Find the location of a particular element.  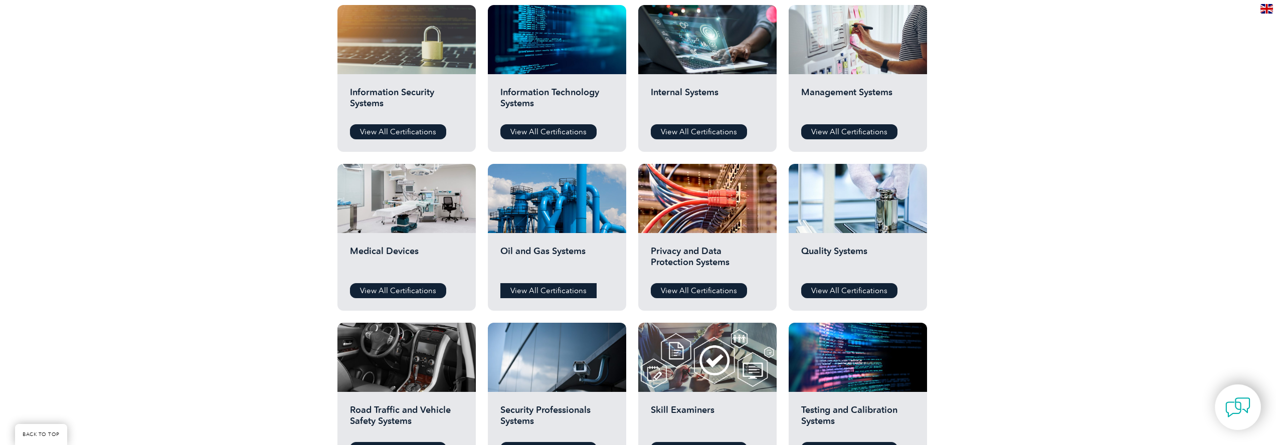

h2: Management Systems is located at coordinates (858, 102).